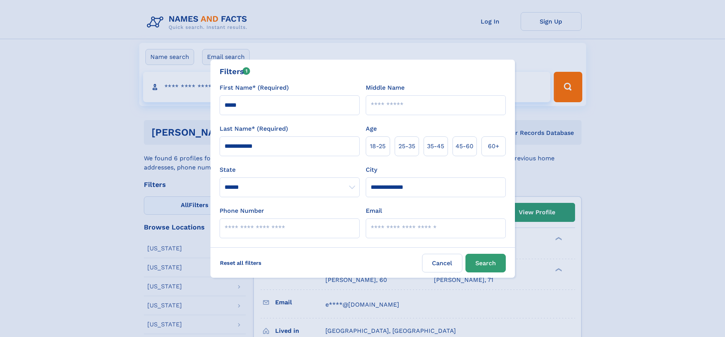  What do you see at coordinates (442, 263) in the screenshot?
I see `label: Cancel` at bounding box center [442, 263].